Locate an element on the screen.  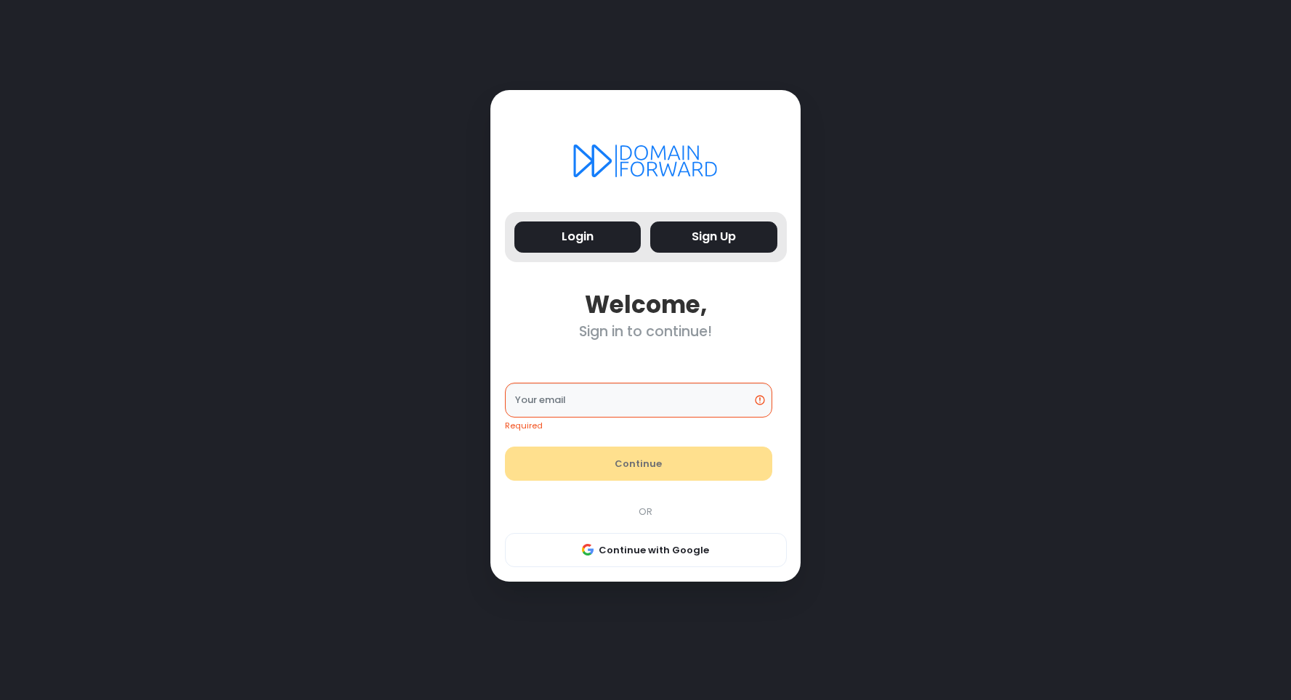
button: Continue with Google is located at coordinates (646, 551).